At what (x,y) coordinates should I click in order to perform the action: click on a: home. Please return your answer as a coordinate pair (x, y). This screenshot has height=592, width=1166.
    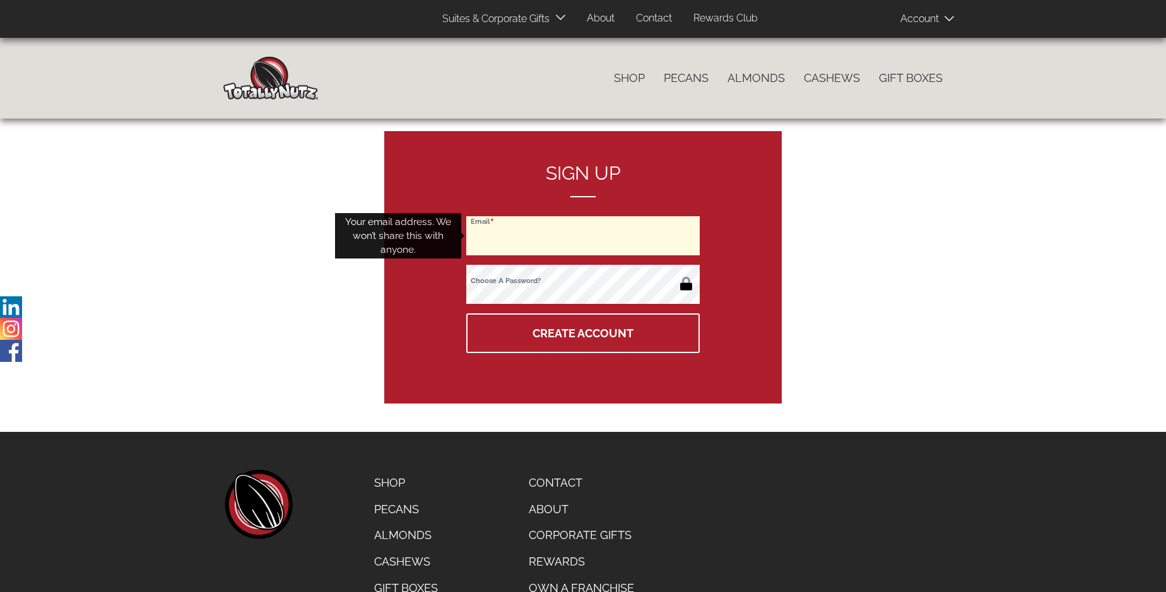
    Looking at the image, I should click on (258, 505).